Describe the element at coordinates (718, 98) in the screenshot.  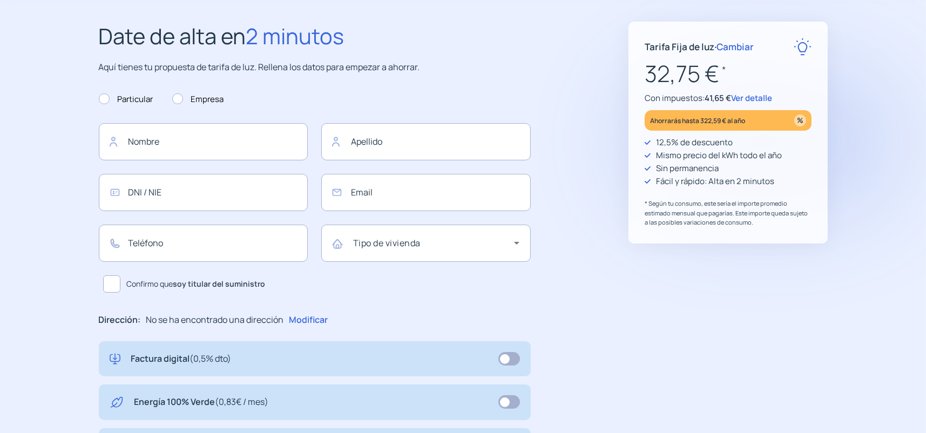
I see `span: 41,65 €` at that location.